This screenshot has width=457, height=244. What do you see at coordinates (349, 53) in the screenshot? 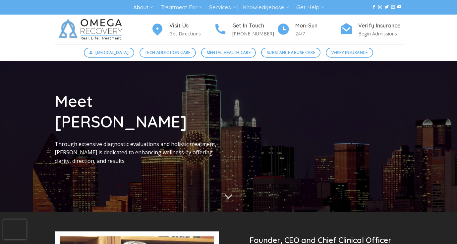
I see `a: Verify Insurance` at bounding box center [349, 53].